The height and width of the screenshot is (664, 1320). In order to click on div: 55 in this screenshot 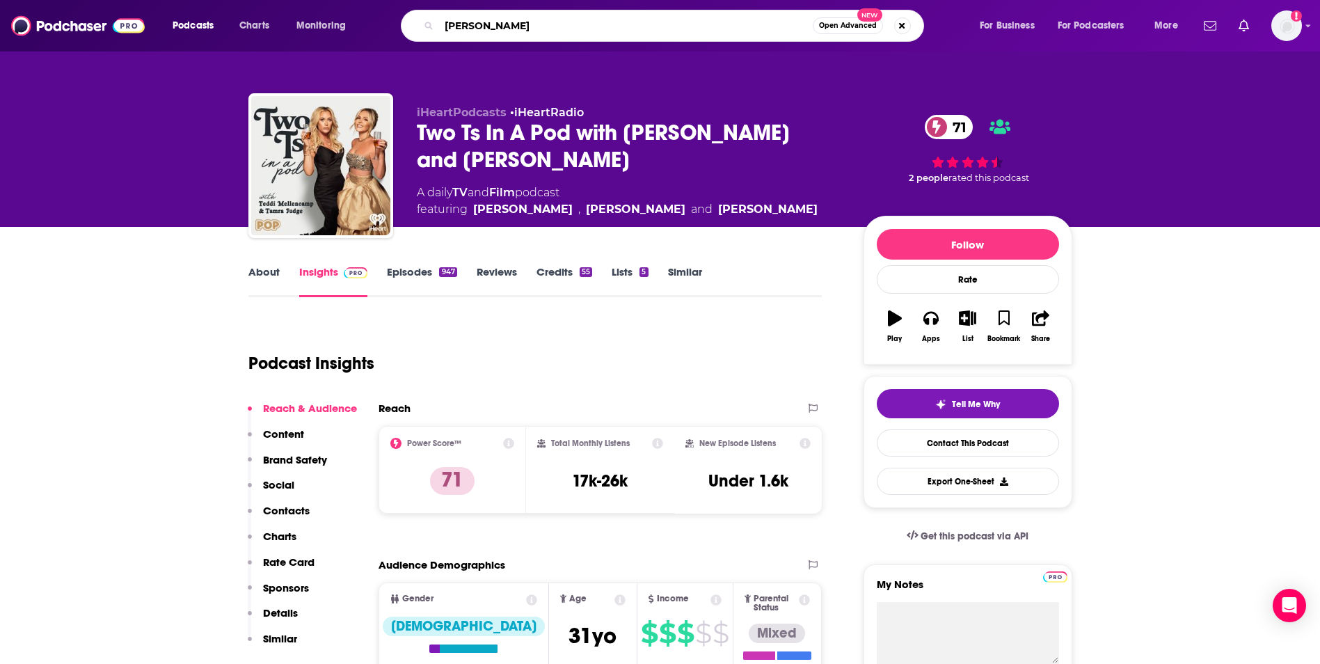, I will do `click(586, 272)`.